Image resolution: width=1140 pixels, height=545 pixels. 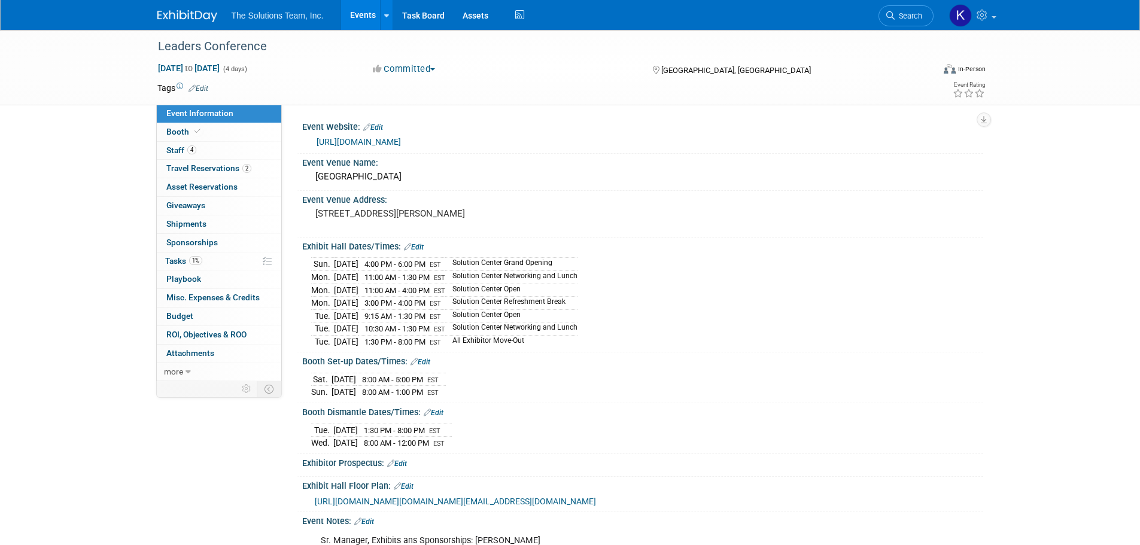 What do you see at coordinates (202, 187) in the screenshot?
I see `span: Asset Reservations` at bounding box center [202, 187].